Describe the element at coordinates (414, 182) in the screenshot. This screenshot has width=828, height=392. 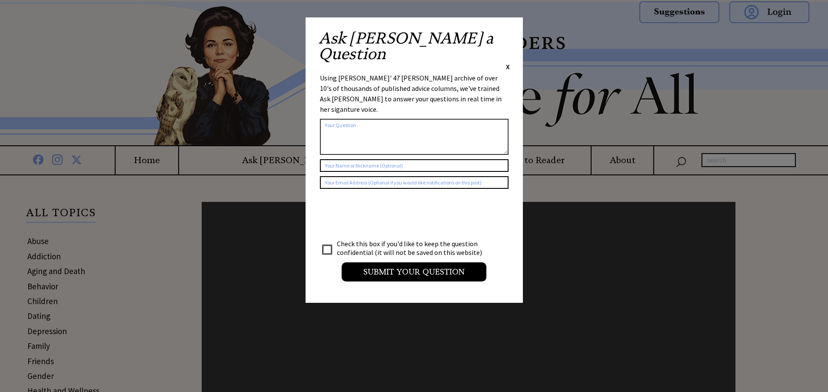
I see `input: Your Email Address (Optional if you would like notifications on this post)` at that location.